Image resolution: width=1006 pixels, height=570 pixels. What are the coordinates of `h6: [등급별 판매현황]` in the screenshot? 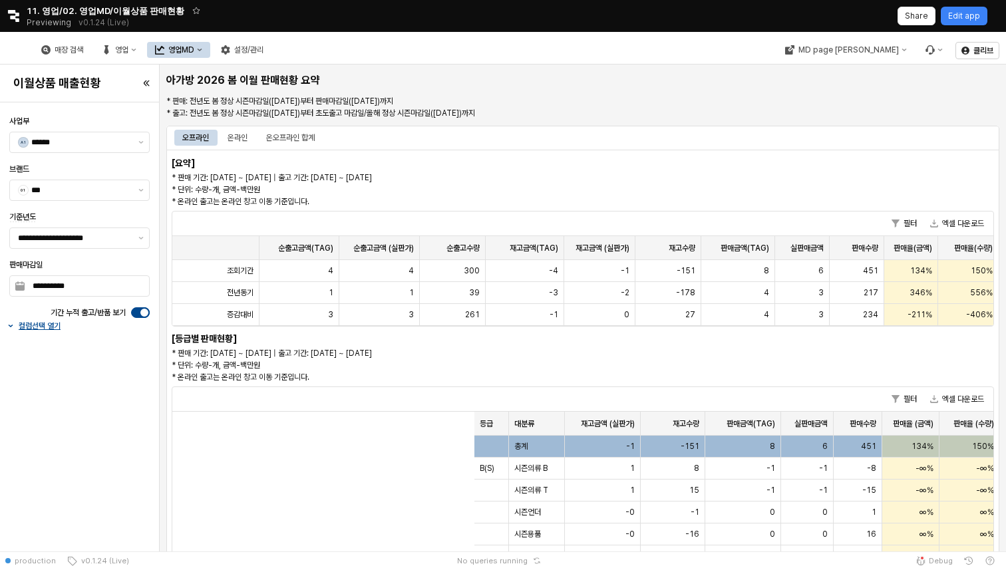 It's located at (236, 339).